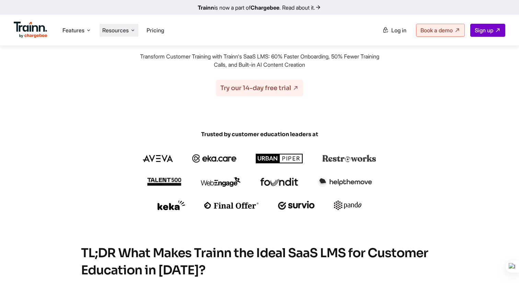 The width and height of the screenshot is (519, 283). Describe the element at coordinates (260, 60) in the screenshot. I see `p: Transform Customer Training with Trainn's SaaS LMS: 60% Faster Onboarding, 50% Fewer Training Cal...` at that location.